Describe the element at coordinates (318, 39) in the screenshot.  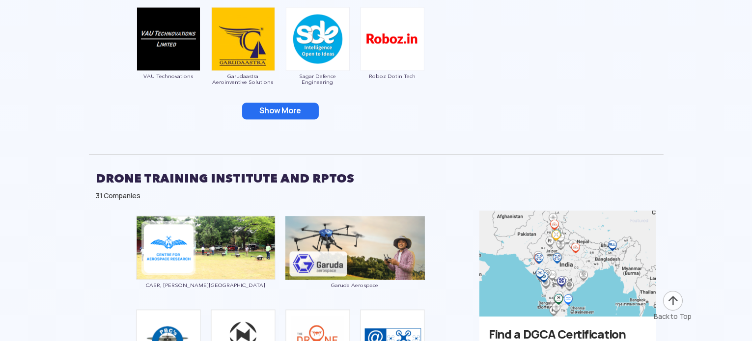
I see `img: ic_sagardefence.png` at that location.